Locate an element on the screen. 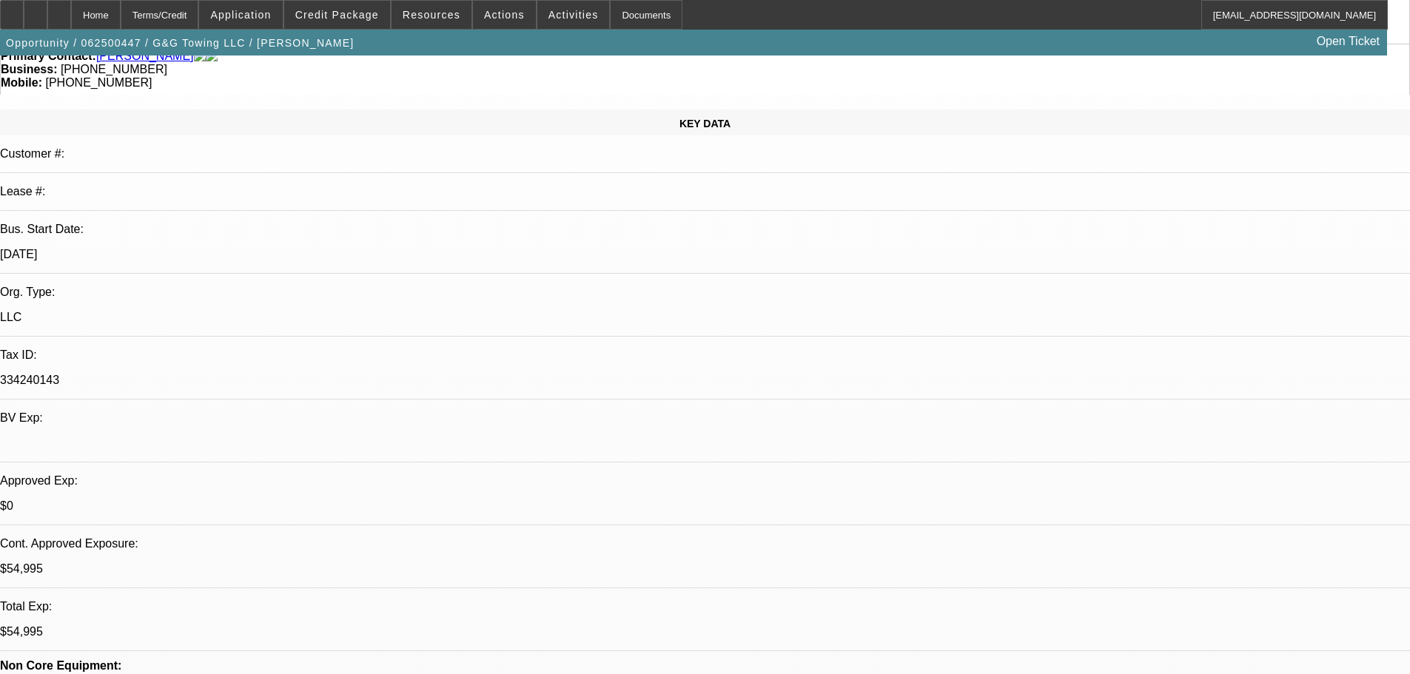 The width and height of the screenshot is (1410, 674). span: KEY DATA is located at coordinates (705, 124).